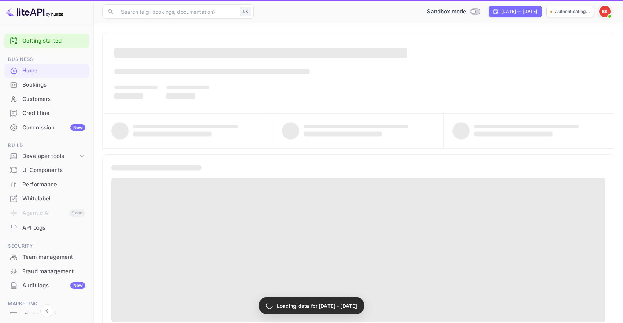  I want to click on a: Home, so click(47, 70).